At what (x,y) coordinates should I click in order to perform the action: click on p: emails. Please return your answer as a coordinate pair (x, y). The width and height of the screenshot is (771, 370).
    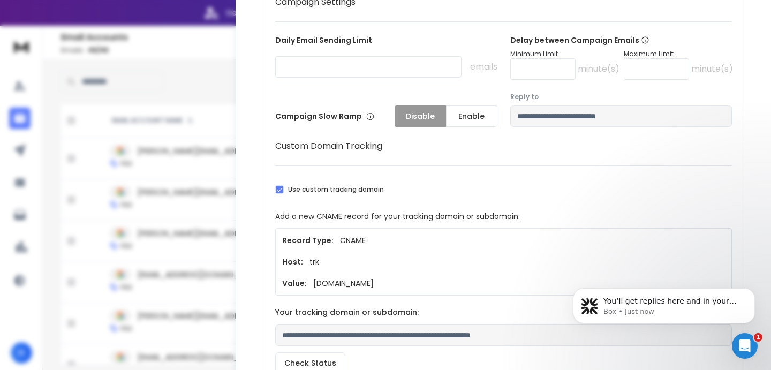
    Looking at the image, I should click on (484, 67).